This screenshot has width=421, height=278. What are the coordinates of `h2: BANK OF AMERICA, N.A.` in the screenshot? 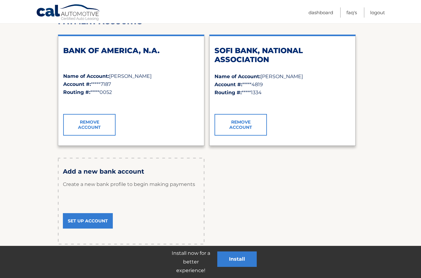 It's located at (131, 51).